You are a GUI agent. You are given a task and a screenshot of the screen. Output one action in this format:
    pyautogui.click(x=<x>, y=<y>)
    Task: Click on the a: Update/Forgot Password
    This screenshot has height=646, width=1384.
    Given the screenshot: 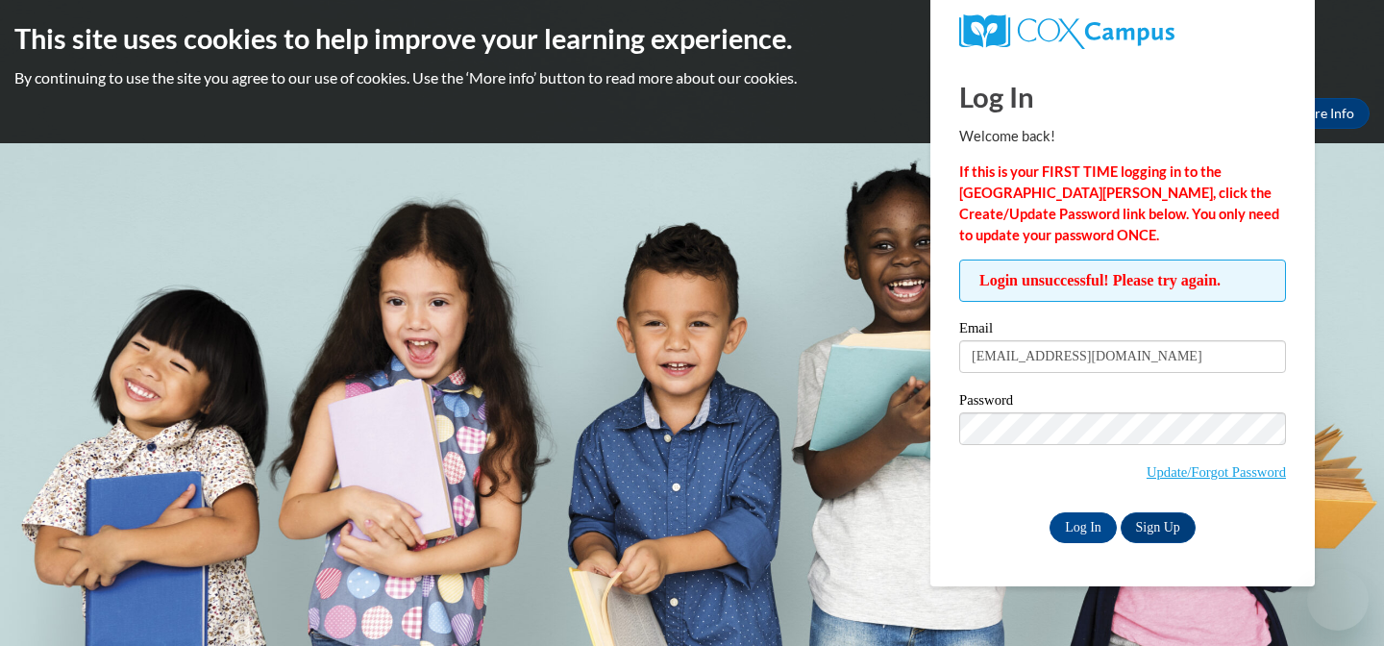 What is the action you would take?
    pyautogui.click(x=1216, y=472)
    